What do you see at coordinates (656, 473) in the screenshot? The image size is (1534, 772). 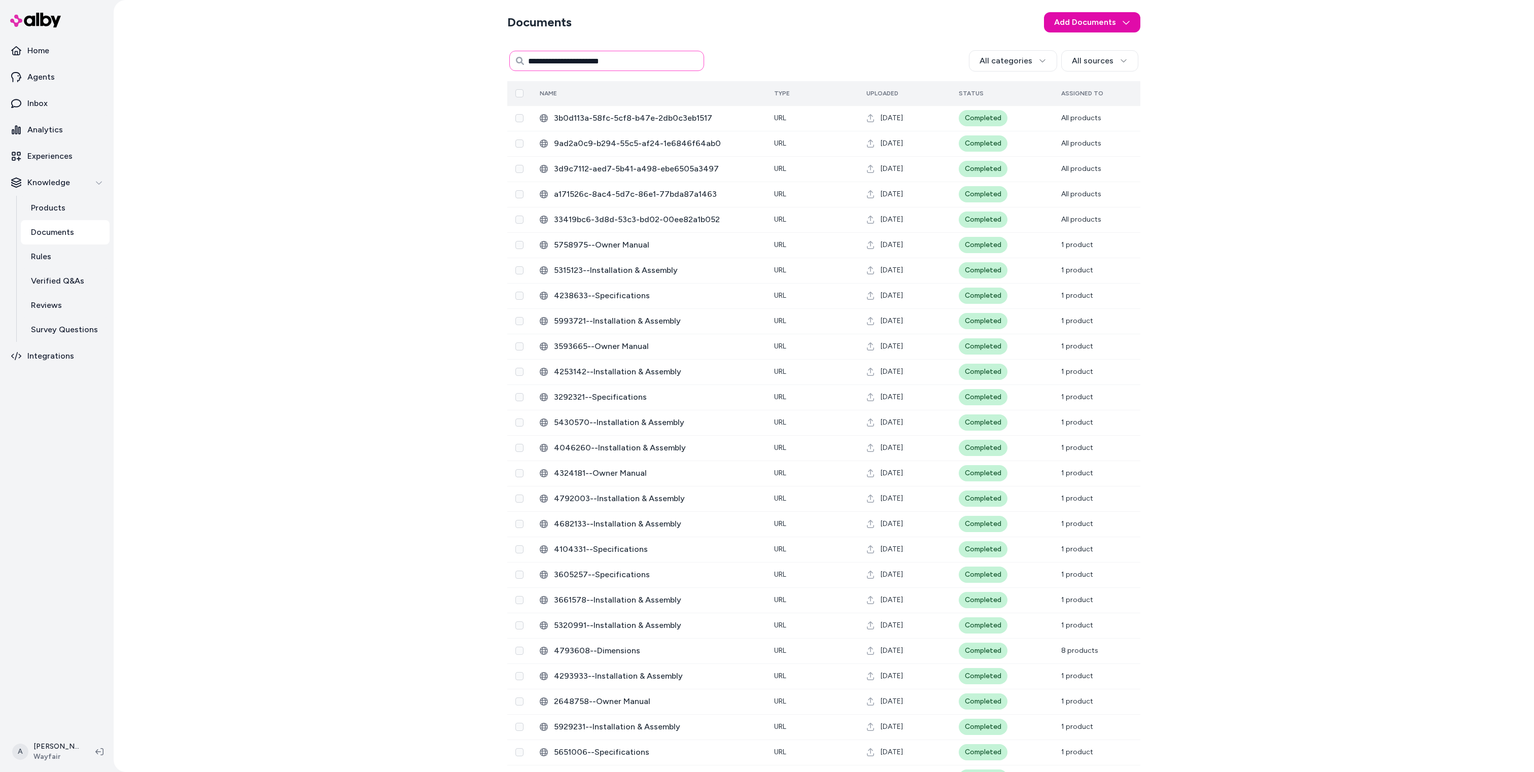 I see `span: 4324181--Owner Manual` at bounding box center [656, 473].